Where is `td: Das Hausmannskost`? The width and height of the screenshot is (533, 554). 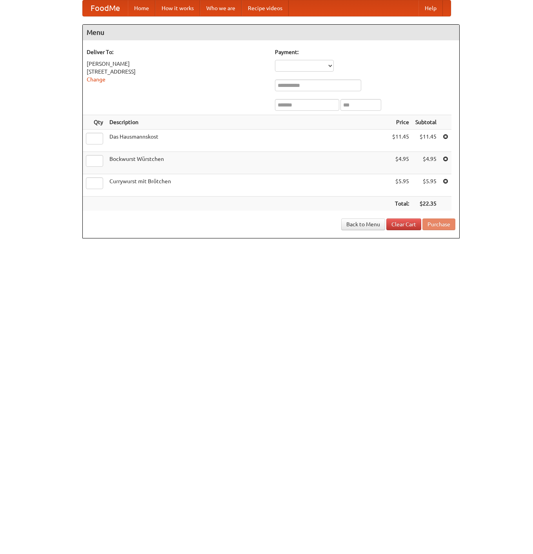
td: Das Hausmannskost is located at coordinates (247, 141).